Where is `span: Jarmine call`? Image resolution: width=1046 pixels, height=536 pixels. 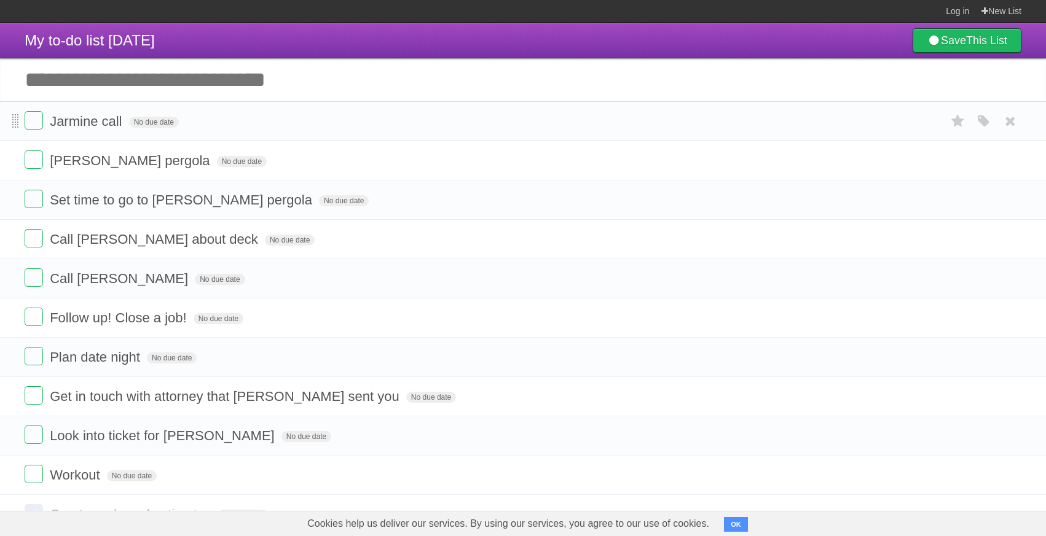 span: Jarmine call is located at coordinates (87, 121).